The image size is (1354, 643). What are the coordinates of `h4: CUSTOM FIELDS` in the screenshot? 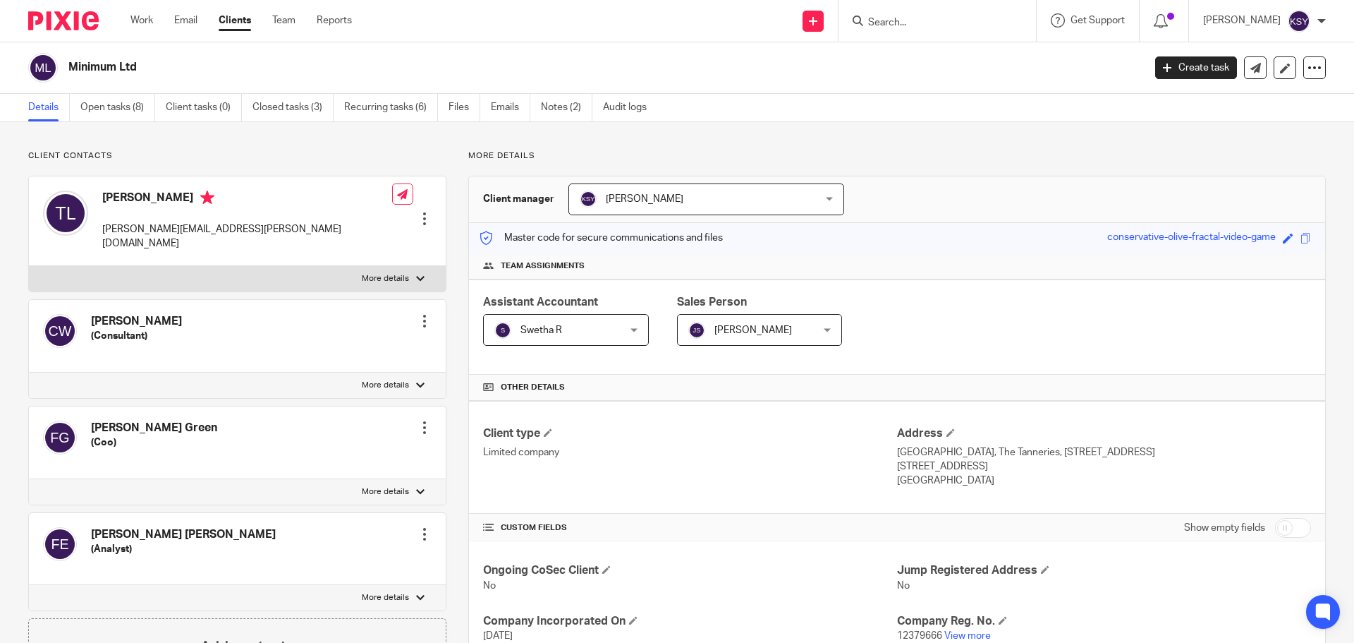 It's located at (690, 528).